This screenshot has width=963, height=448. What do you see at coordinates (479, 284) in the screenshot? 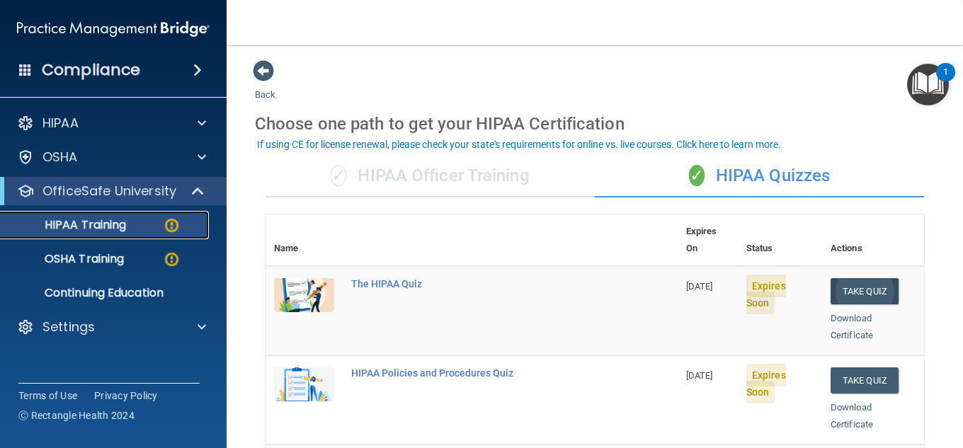
I see `div: The HIPAA Quiz` at bounding box center [479, 284].